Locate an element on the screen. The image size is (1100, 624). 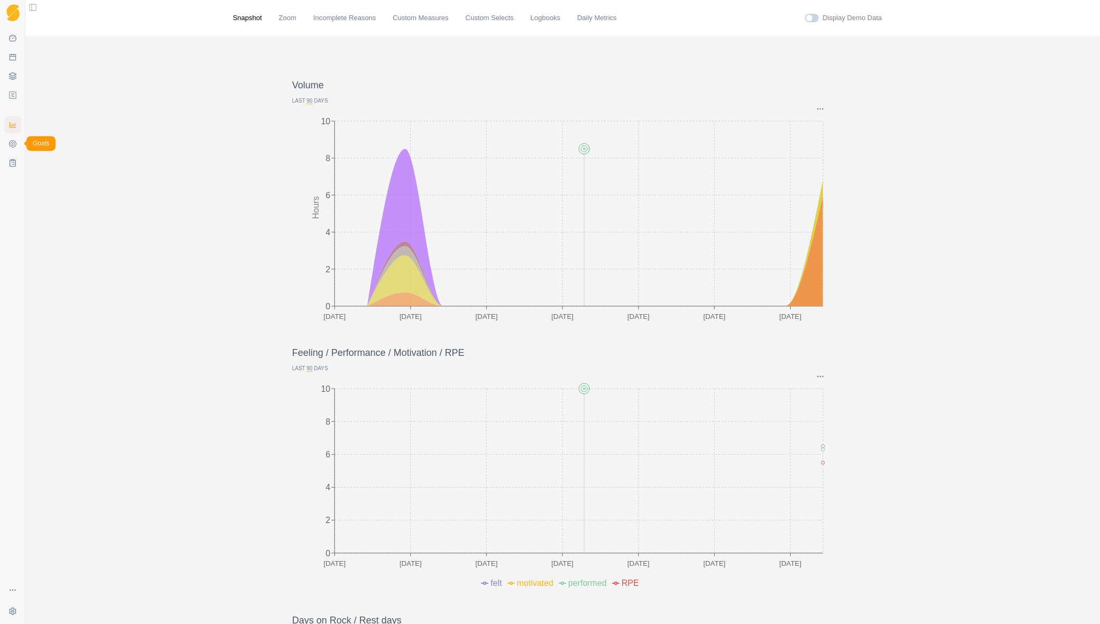
button: Settings is located at coordinates (13, 611).